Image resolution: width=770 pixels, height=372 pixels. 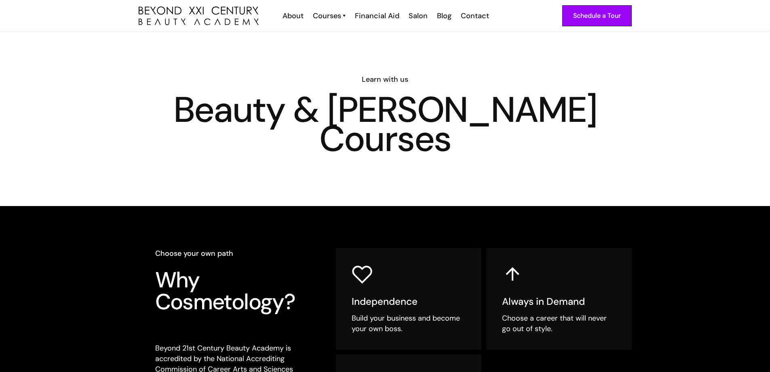 What do you see at coordinates (597, 16) in the screenshot?
I see `a: Schedule a Tour` at bounding box center [597, 16].